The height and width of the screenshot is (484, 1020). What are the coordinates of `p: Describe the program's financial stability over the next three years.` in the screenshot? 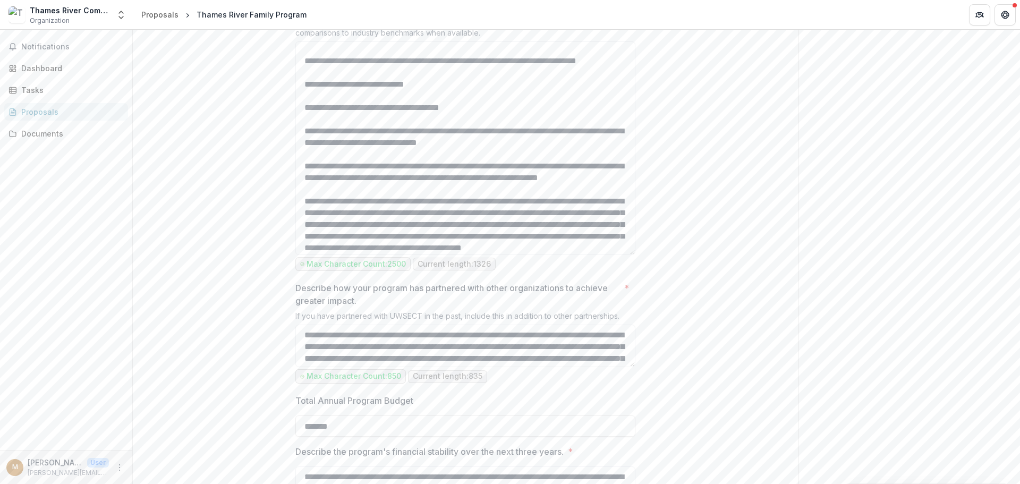 It's located at (429, 451).